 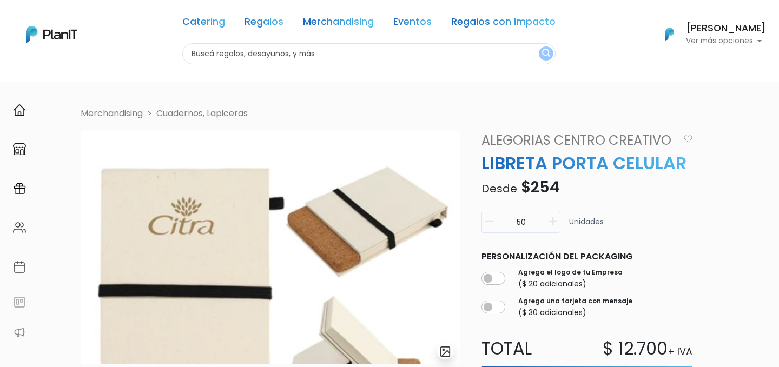 What do you see at coordinates (499, 189) in the screenshot?
I see `span: Desde` at bounding box center [499, 189].